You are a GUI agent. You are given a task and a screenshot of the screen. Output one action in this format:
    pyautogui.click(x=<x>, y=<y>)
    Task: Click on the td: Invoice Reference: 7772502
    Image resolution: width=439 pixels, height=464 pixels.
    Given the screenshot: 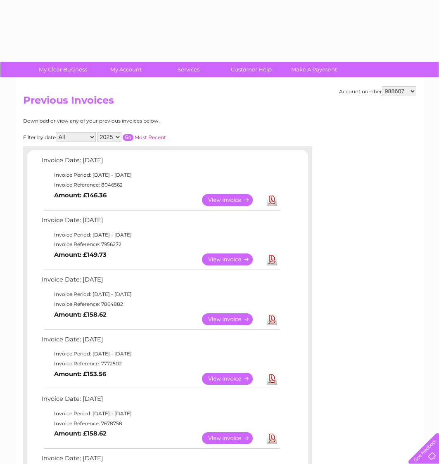 What is the action you would take?
    pyautogui.click(x=160, y=364)
    